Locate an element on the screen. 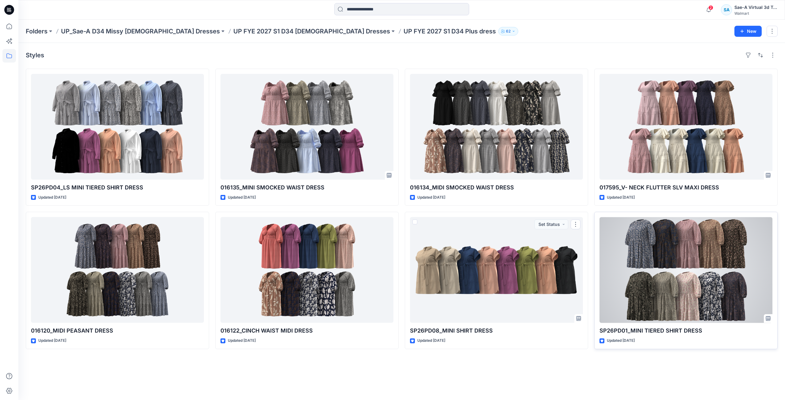  p: 62 is located at coordinates (508, 31).